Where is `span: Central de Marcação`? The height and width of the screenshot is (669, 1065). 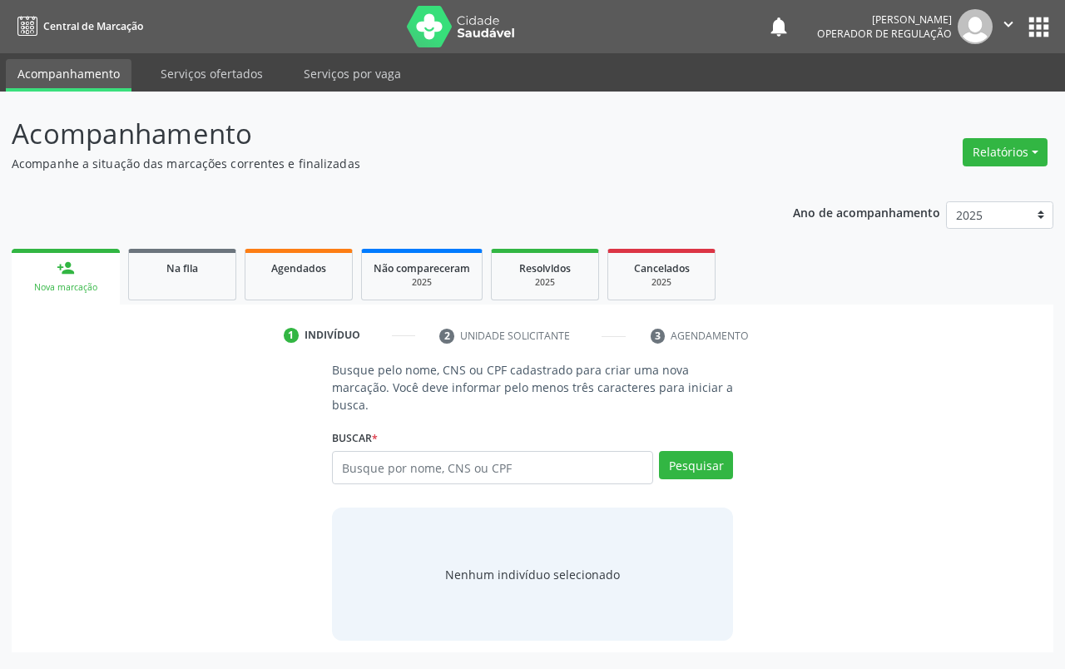 span: Central de Marcação is located at coordinates (93, 26).